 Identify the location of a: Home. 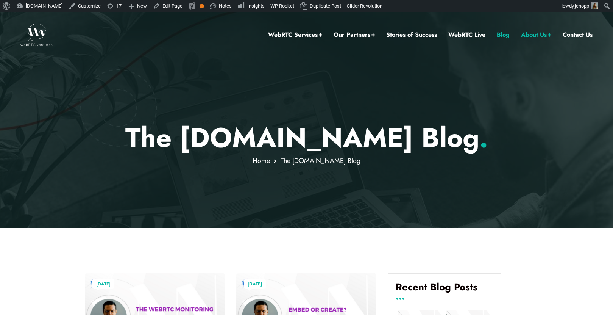
(261, 161).